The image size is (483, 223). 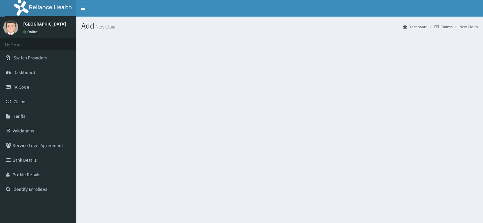 What do you see at coordinates (20, 102) in the screenshot?
I see `span: Claims` at bounding box center [20, 102].